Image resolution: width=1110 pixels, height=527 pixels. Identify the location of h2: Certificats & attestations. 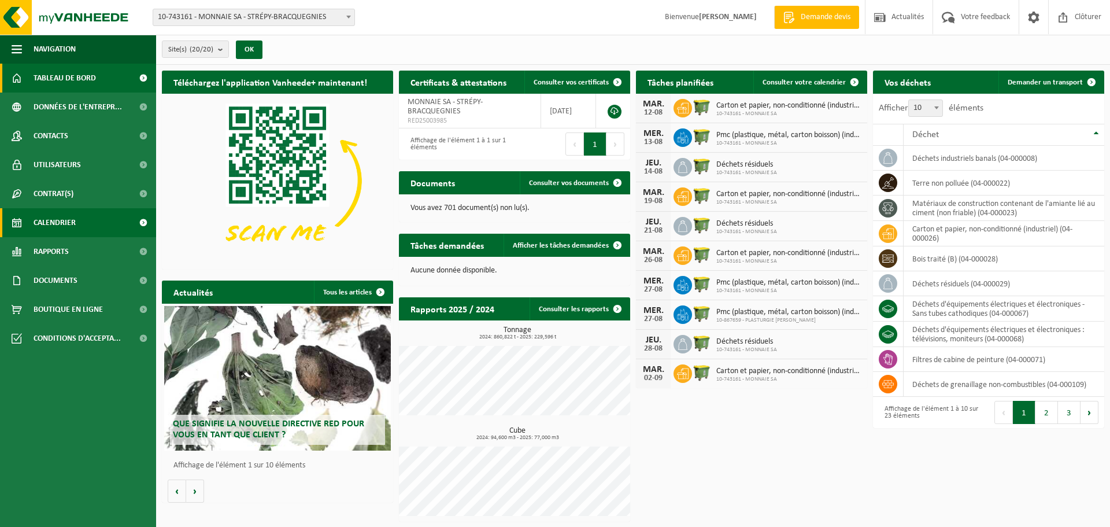
(459, 82).